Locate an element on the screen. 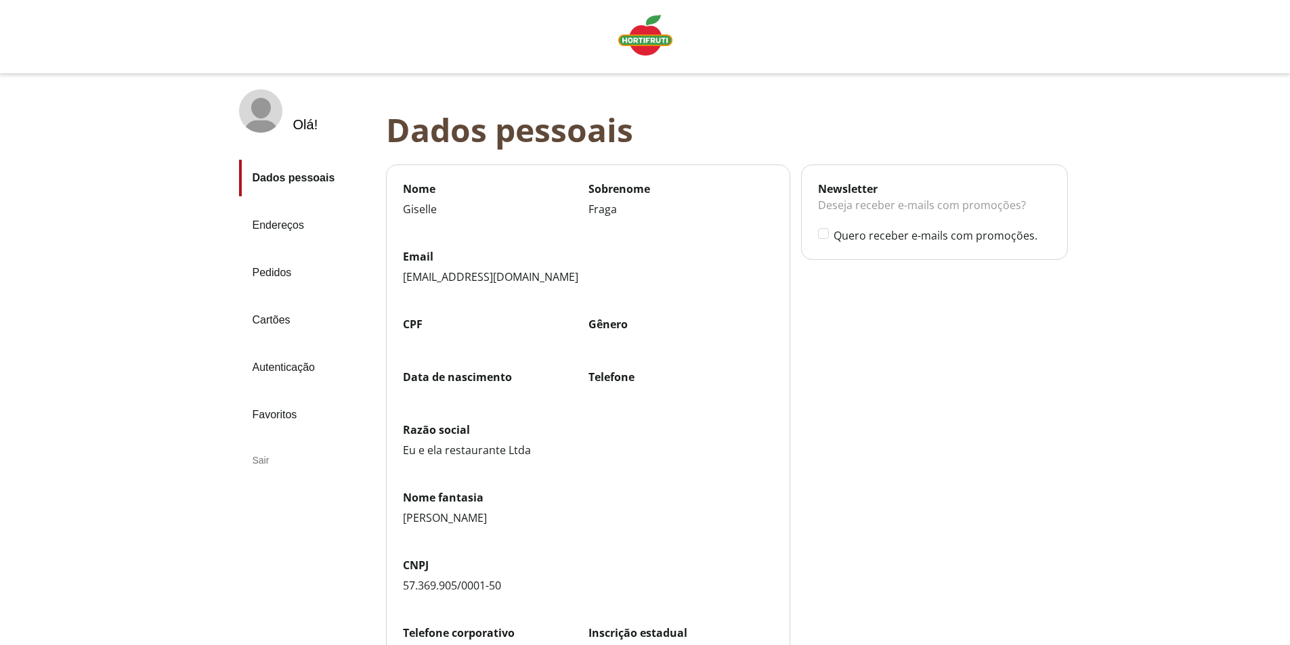  label: CNPJ is located at coordinates (589, 566).